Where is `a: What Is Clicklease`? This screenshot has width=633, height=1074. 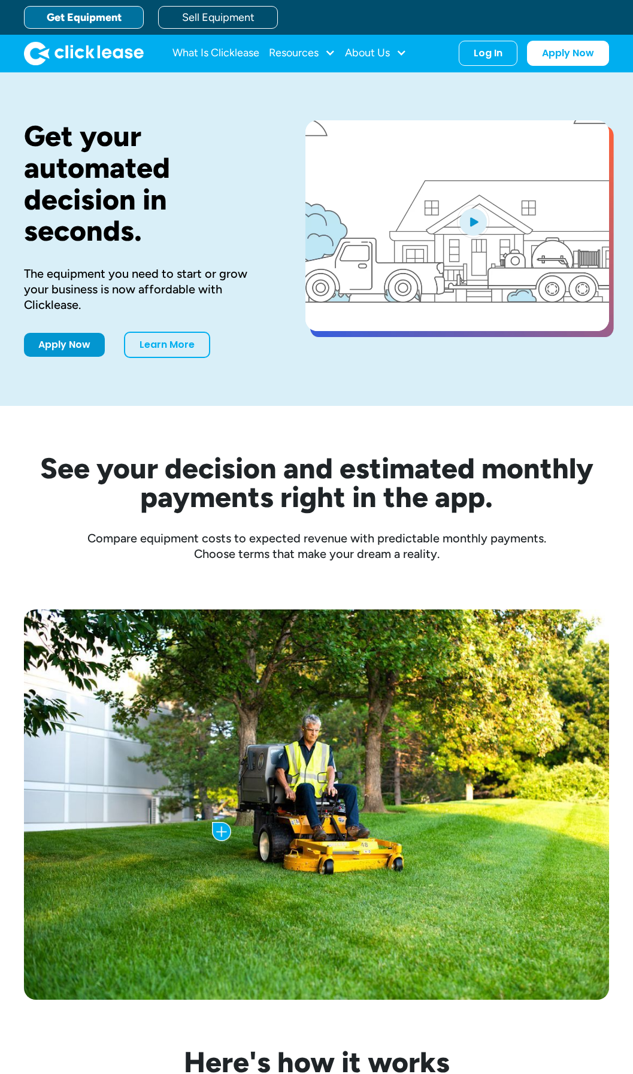
a: What Is Clicklease is located at coordinates (216, 53).